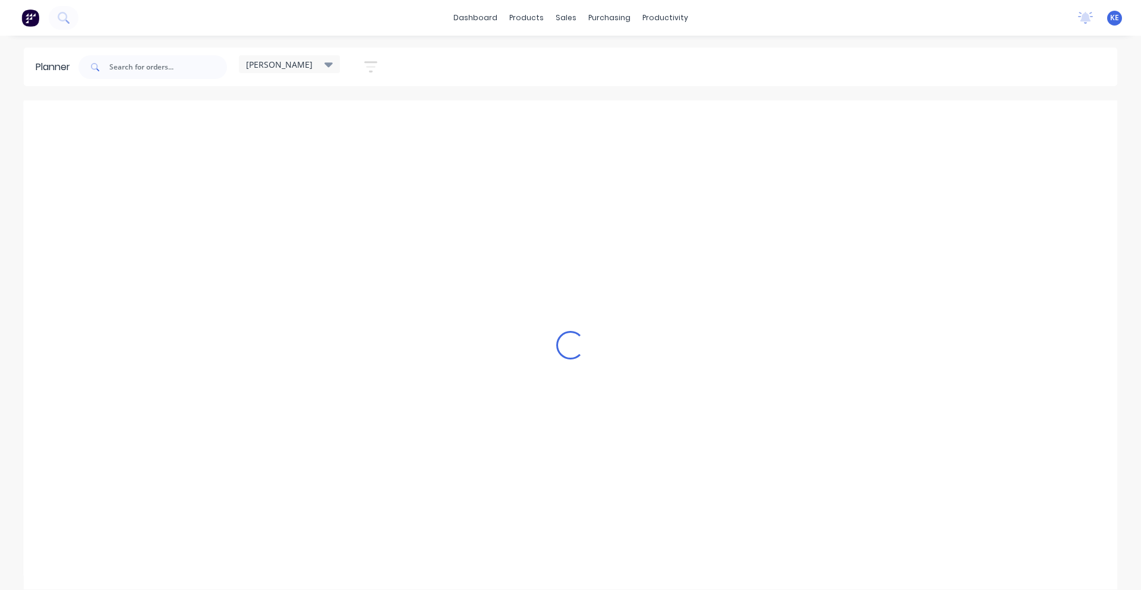 Image resolution: width=1141 pixels, height=590 pixels. Describe the element at coordinates (566, 18) in the screenshot. I see `div: sales` at that location.